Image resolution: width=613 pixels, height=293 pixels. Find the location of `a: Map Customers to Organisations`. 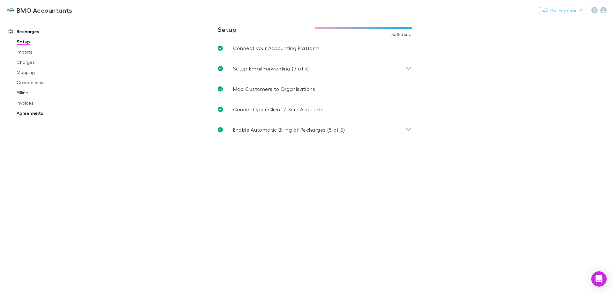

a: Map Customers to Organisations is located at coordinates (315, 89).